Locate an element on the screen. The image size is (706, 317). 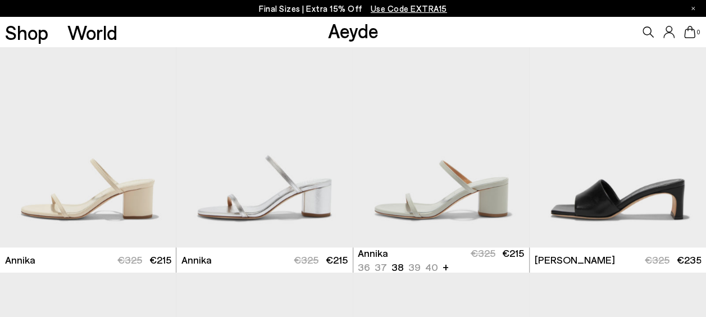
a: Shop is located at coordinates (26, 32).